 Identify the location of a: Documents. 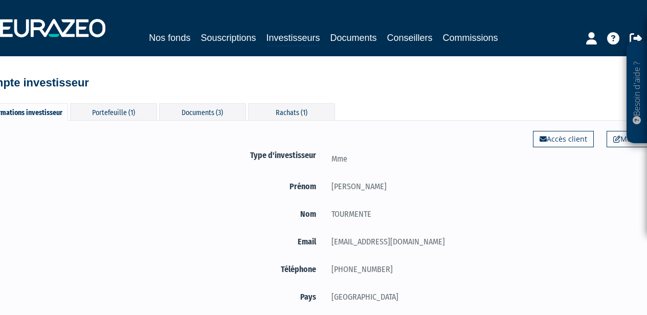
(353, 38).